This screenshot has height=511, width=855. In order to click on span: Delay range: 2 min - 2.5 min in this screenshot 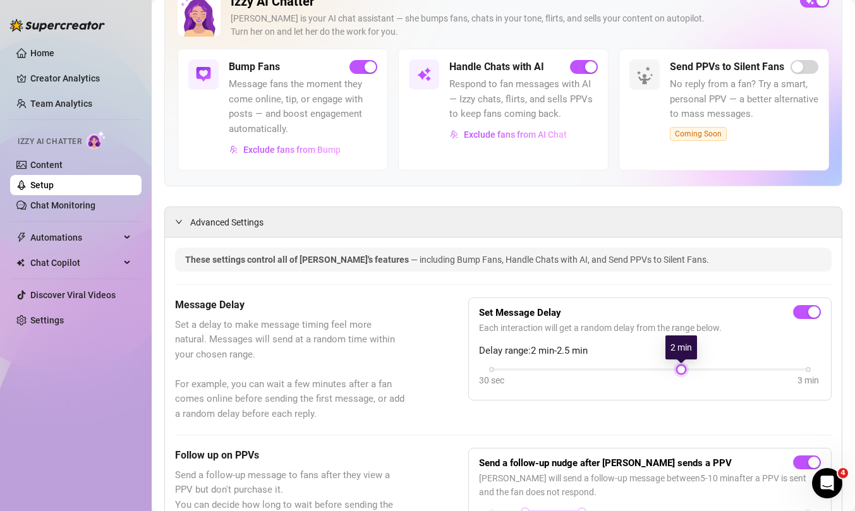, I will do `click(649, 351)`.